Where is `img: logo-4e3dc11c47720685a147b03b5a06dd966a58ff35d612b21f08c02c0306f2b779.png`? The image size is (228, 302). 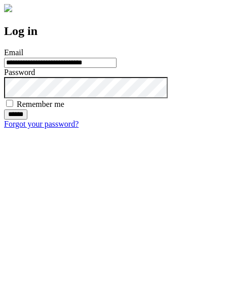
img: logo-4e3dc11c47720685a147b03b5a06dd966a58ff35d612b21f08c02c0306f2b779.png is located at coordinates (8, 8).